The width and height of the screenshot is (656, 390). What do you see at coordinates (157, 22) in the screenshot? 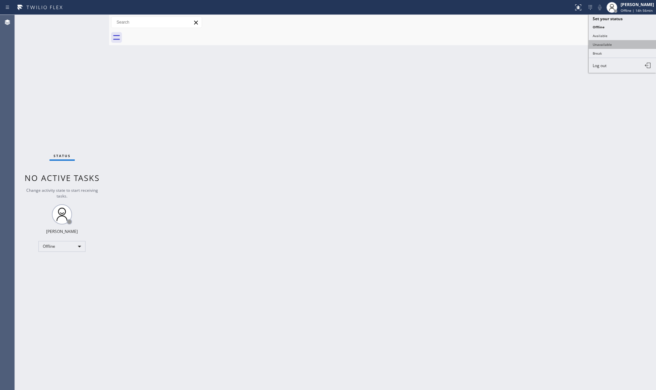
I see `input: Search` at bounding box center [157, 22].